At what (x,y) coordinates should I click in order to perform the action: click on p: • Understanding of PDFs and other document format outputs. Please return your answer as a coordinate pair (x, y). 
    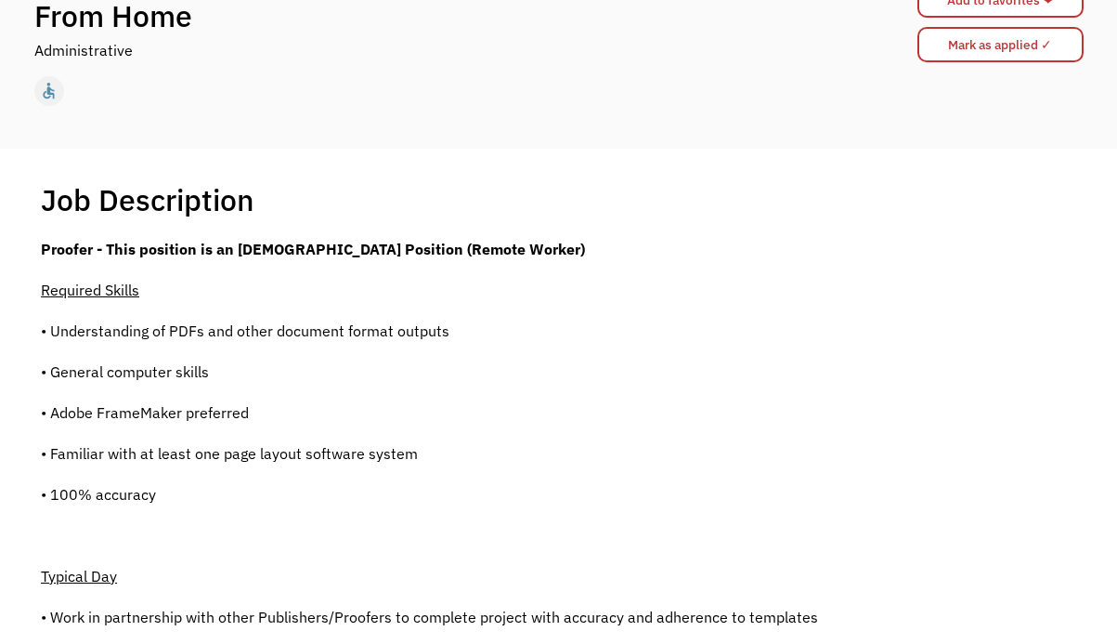
    Looking at the image, I should click on (429, 331).